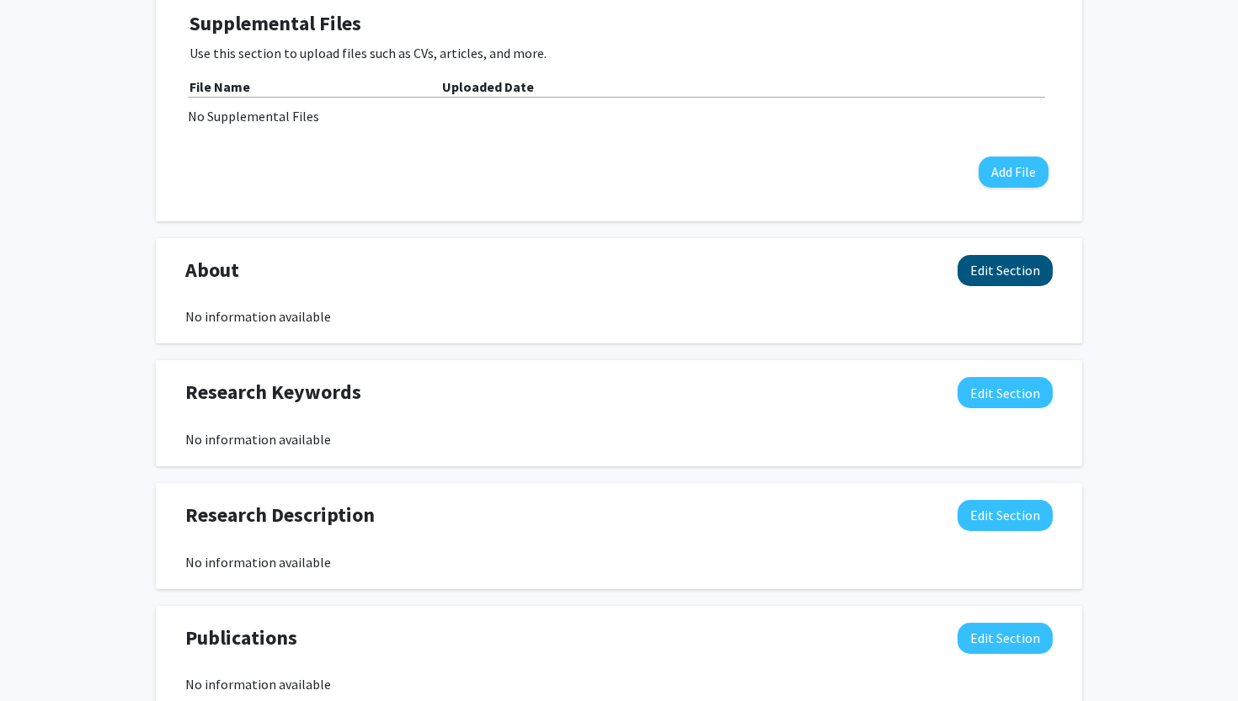 Image resolution: width=1238 pixels, height=701 pixels. What do you see at coordinates (619, 53) in the screenshot?
I see `p: Use this section to upload files such as CVs, articles, and more.` at bounding box center [619, 53].